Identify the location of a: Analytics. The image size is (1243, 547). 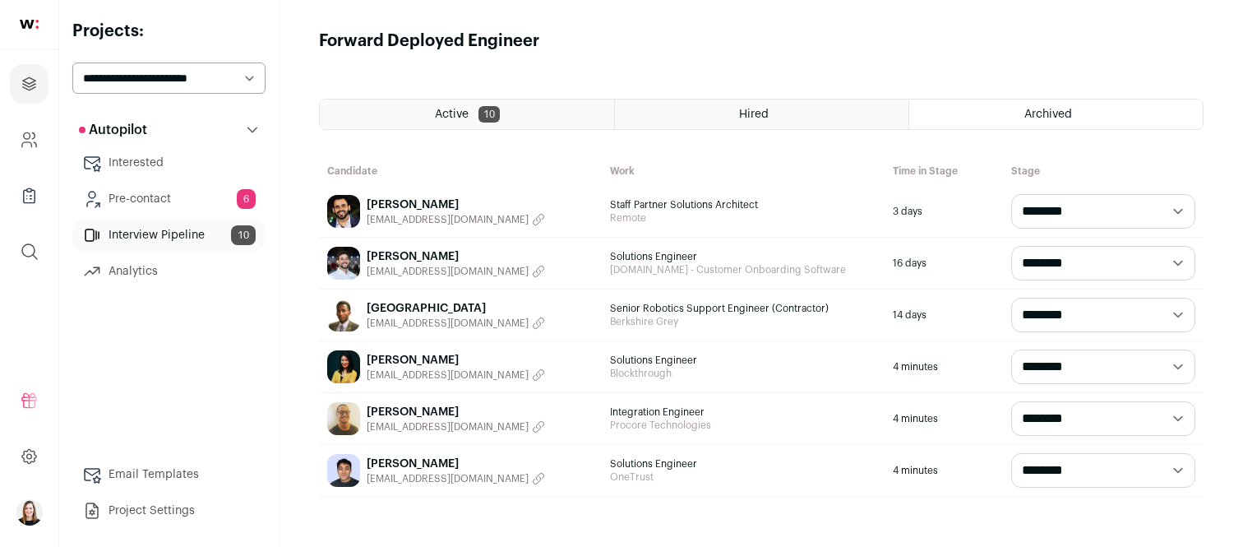
(169, 271).